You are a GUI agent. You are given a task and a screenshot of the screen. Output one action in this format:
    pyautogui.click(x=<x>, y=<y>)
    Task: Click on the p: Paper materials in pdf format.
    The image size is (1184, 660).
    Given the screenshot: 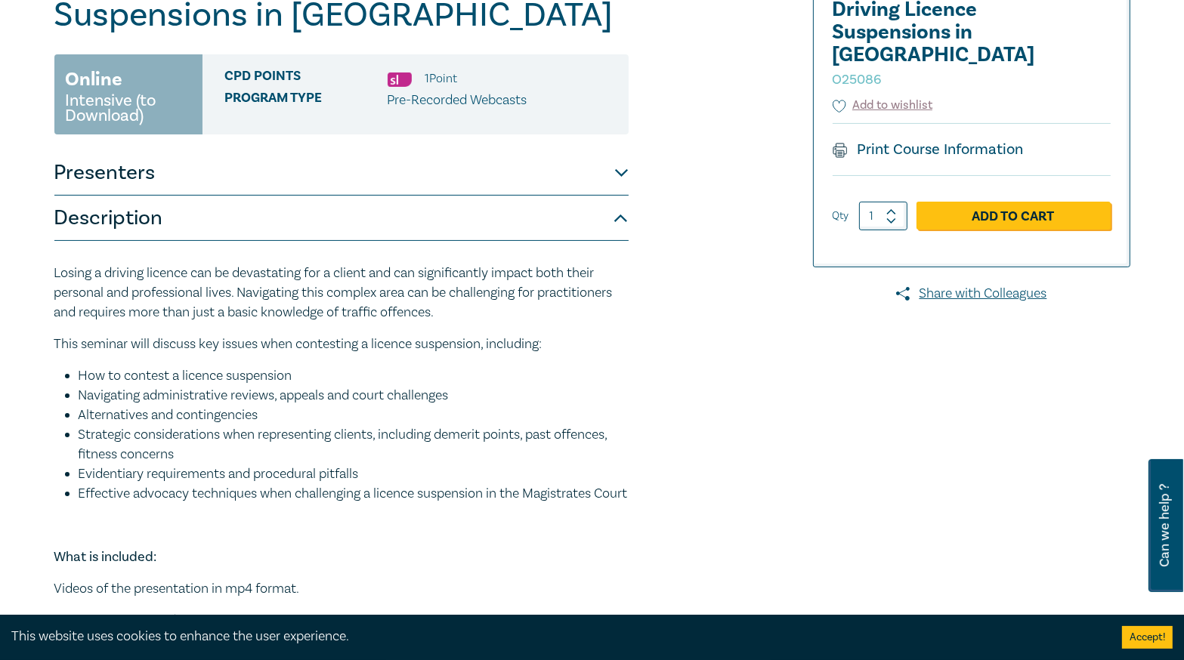 What is the action you would take?
    pyautogui.click(x=341, y=621)
    